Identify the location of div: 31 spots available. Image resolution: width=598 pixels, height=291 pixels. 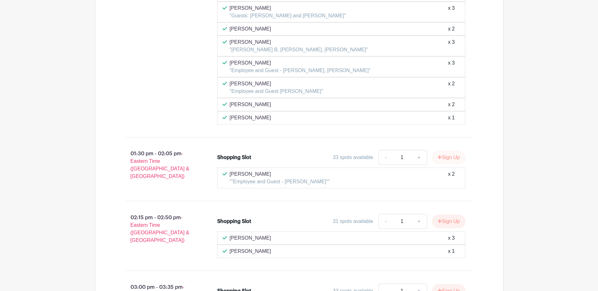
(353, 222).